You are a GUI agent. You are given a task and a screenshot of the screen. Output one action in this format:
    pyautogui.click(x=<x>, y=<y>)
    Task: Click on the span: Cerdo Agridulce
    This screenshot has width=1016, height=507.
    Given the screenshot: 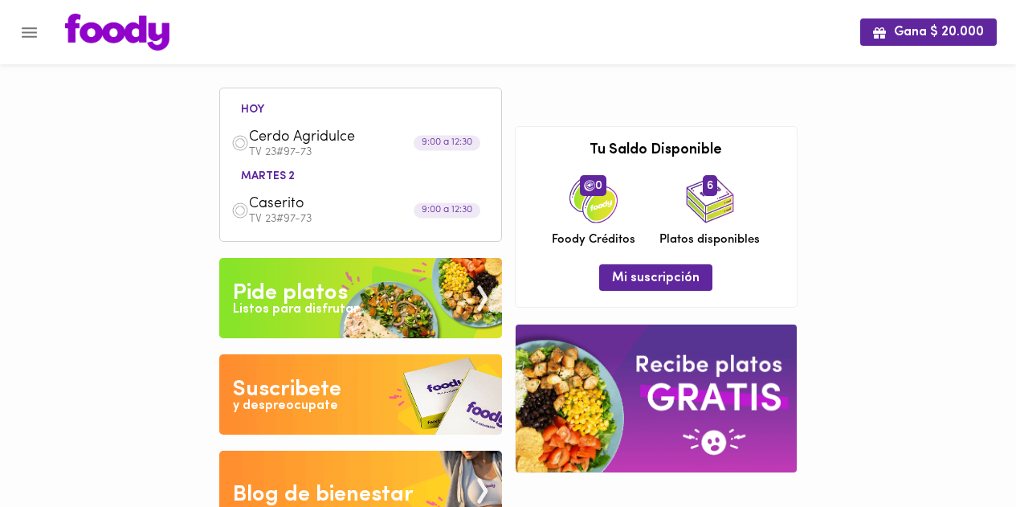 What is the action you would take?
    pyautogui.click(x=341, y=137)
    